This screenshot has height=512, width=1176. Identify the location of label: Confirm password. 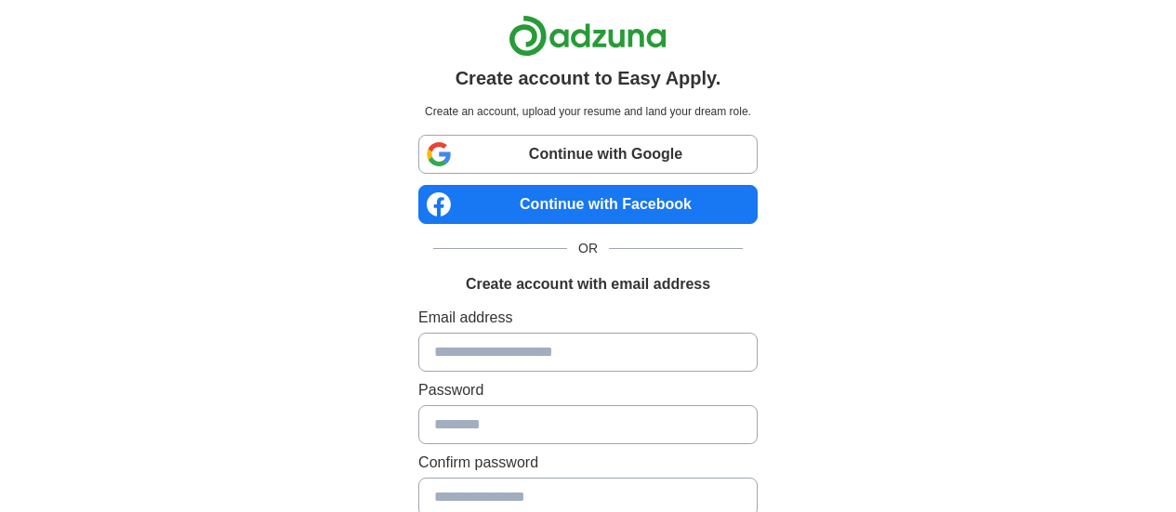
(587, 463).